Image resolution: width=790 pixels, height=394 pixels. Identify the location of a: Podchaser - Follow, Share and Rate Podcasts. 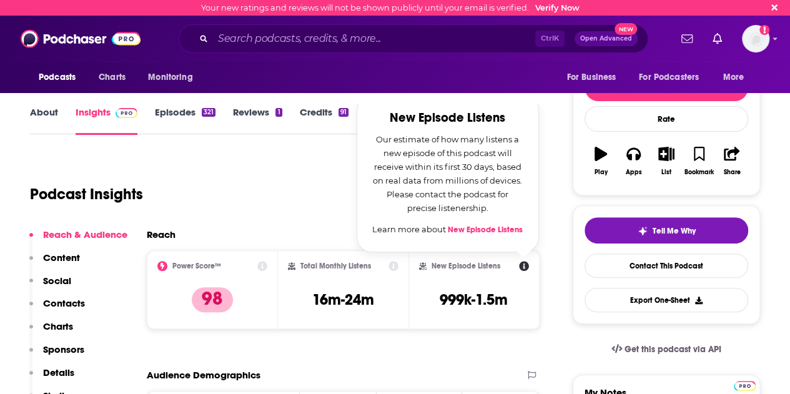
(81, 39).